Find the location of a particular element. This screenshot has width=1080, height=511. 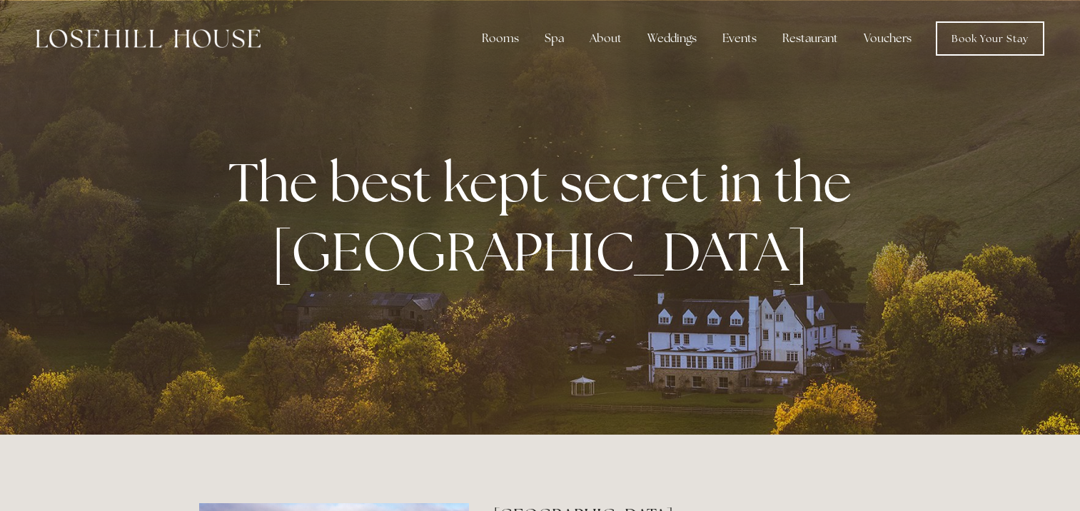

div: Spa is located at coordinates (554, 39).